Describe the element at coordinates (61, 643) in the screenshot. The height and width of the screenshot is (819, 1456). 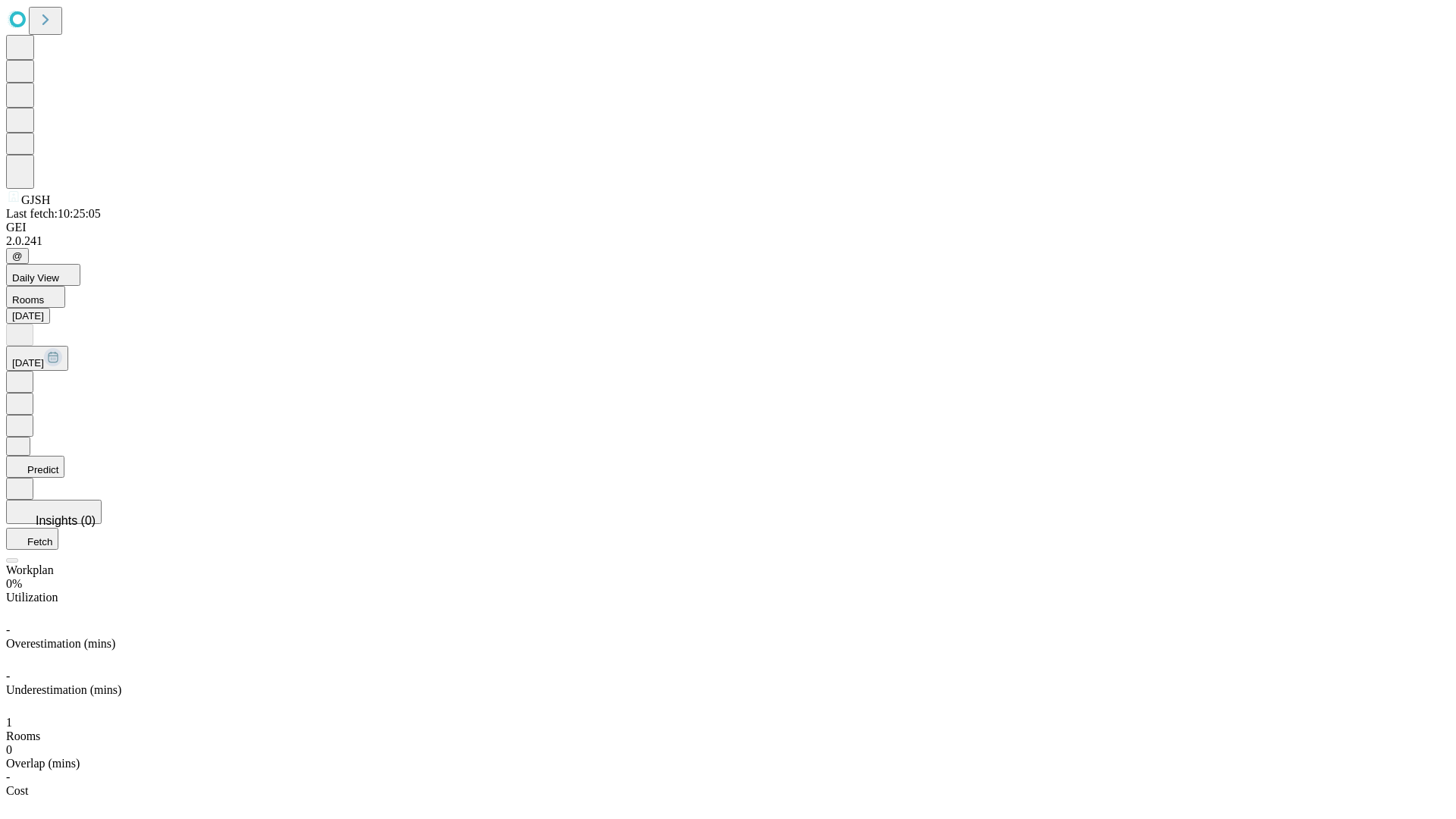
I see `span: Overestimation (mins)` at that location.